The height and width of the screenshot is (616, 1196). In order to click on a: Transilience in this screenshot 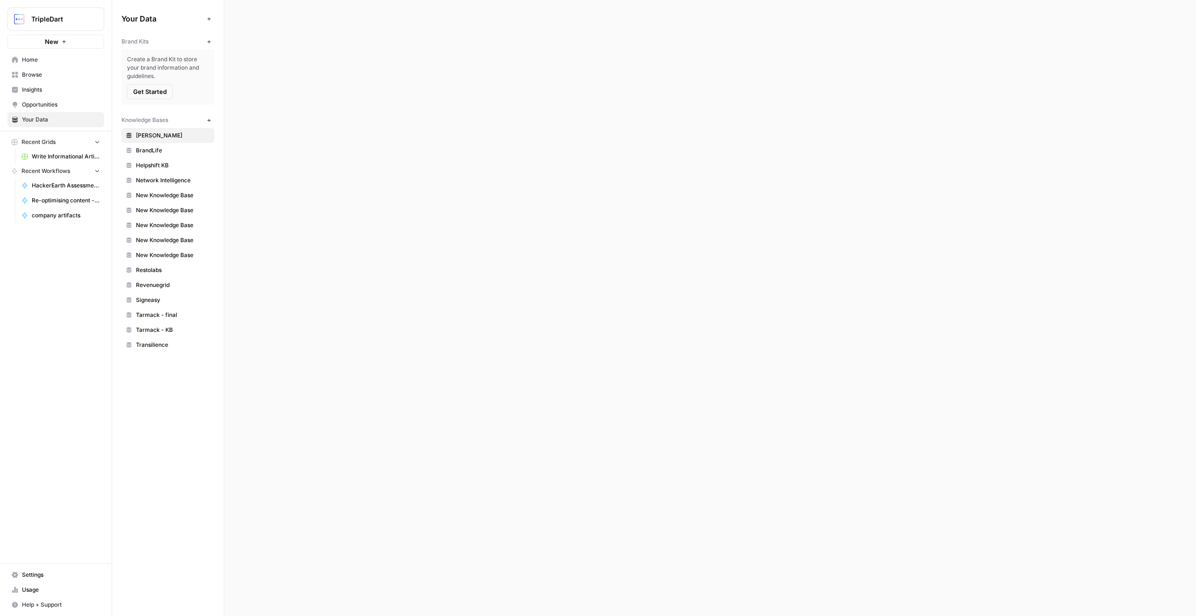, I will do `click(168, 345)`.